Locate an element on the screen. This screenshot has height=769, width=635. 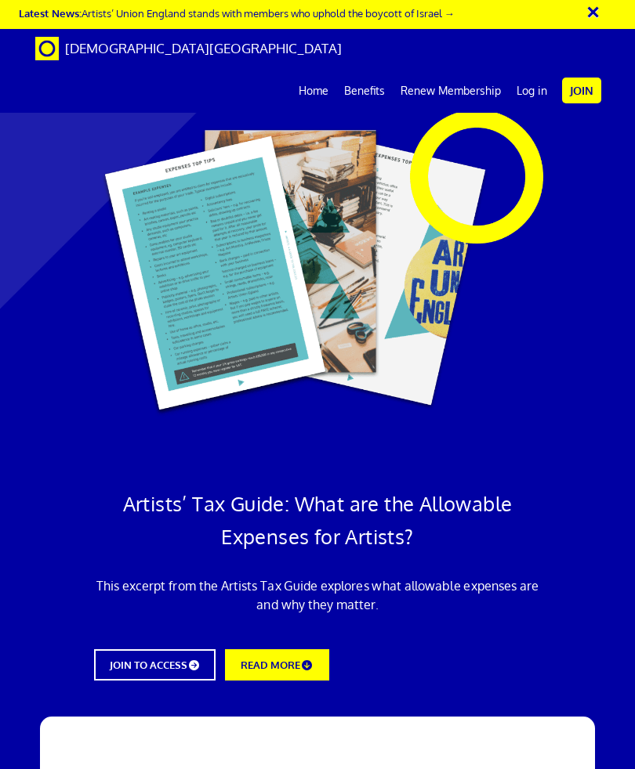
a: Home is located at coordinates (313, 91).